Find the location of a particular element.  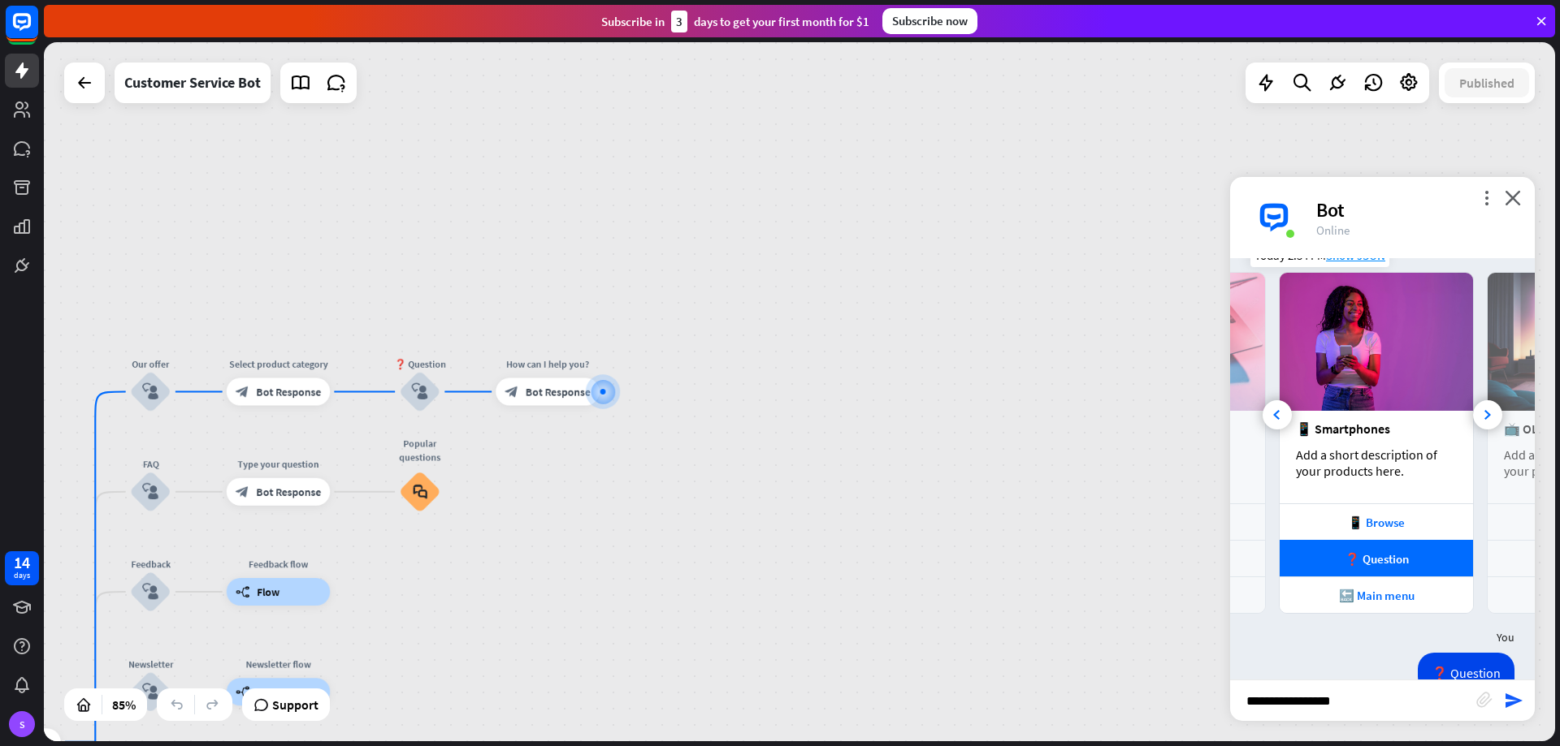

div: Bot is located at coordinates (1415, 210).